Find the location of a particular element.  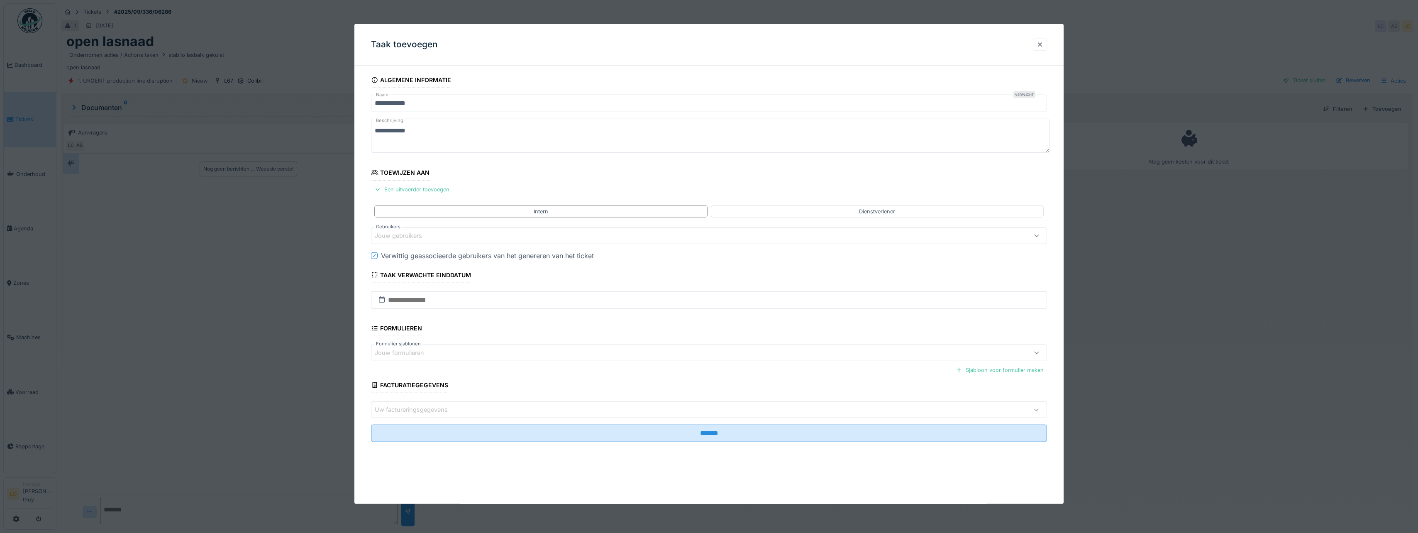

div: Uw factureringsgegevens is located at coordinates (417, 410).